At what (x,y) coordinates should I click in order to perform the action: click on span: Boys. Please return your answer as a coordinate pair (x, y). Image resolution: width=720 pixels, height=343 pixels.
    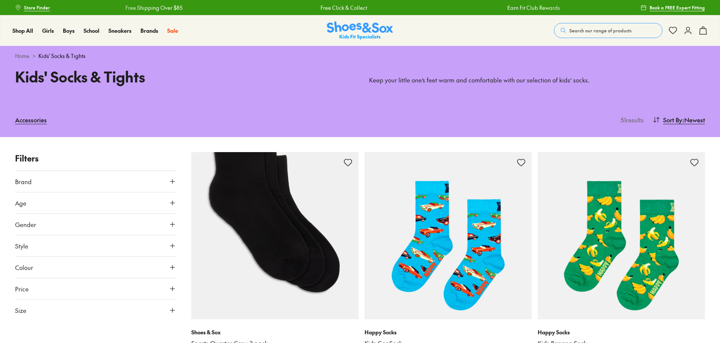
    Looking at the image, I should click on (69, 31).